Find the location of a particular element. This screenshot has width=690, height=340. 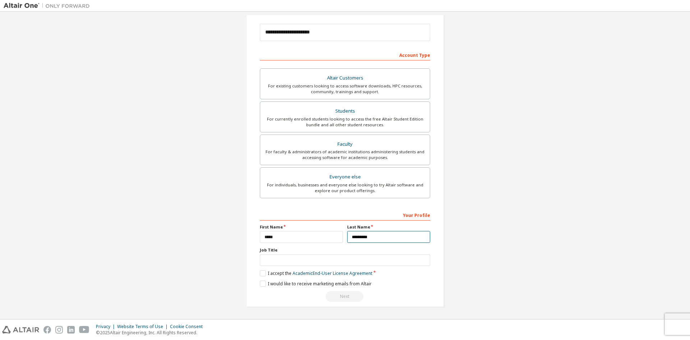

div: Your Profile is located at coordinates (345, 215).